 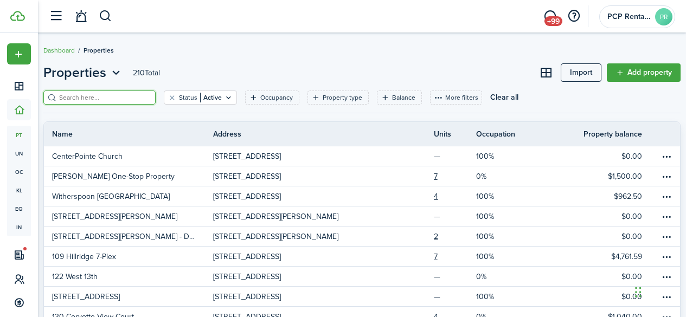 I want to click on button: More filters, so click(x=456, y=98).